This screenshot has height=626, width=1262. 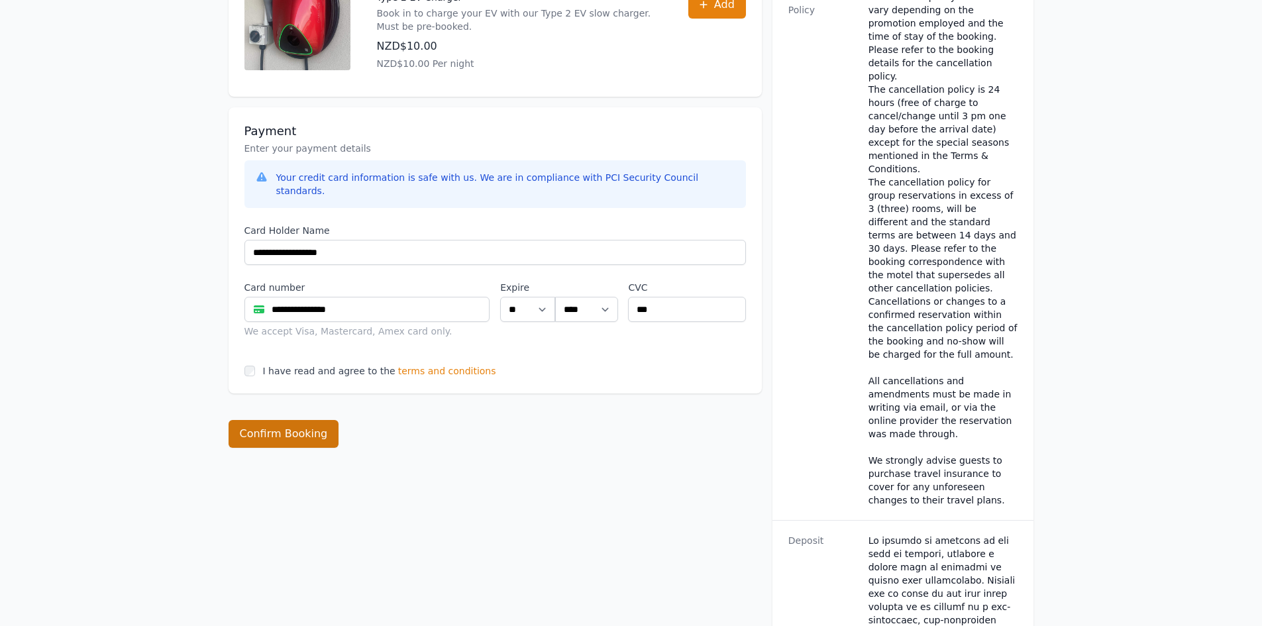 I want to click on label: Card number, so click(x=367, y=287).